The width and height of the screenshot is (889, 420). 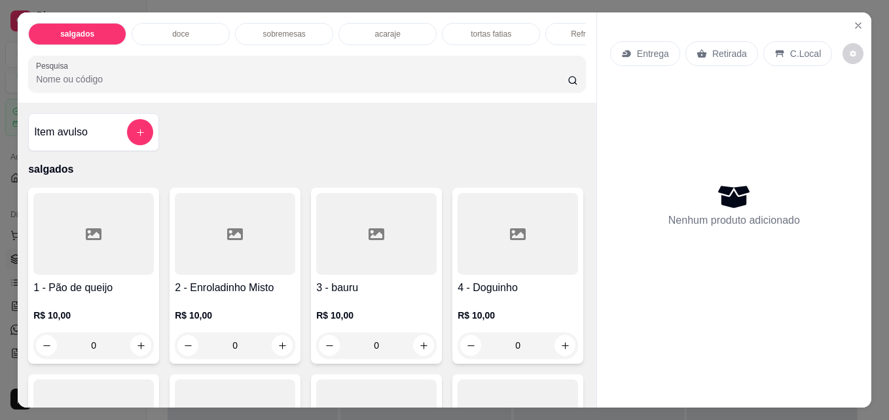 I want to click on h4: 4 - Doguinho, so click(x=518, y=288).